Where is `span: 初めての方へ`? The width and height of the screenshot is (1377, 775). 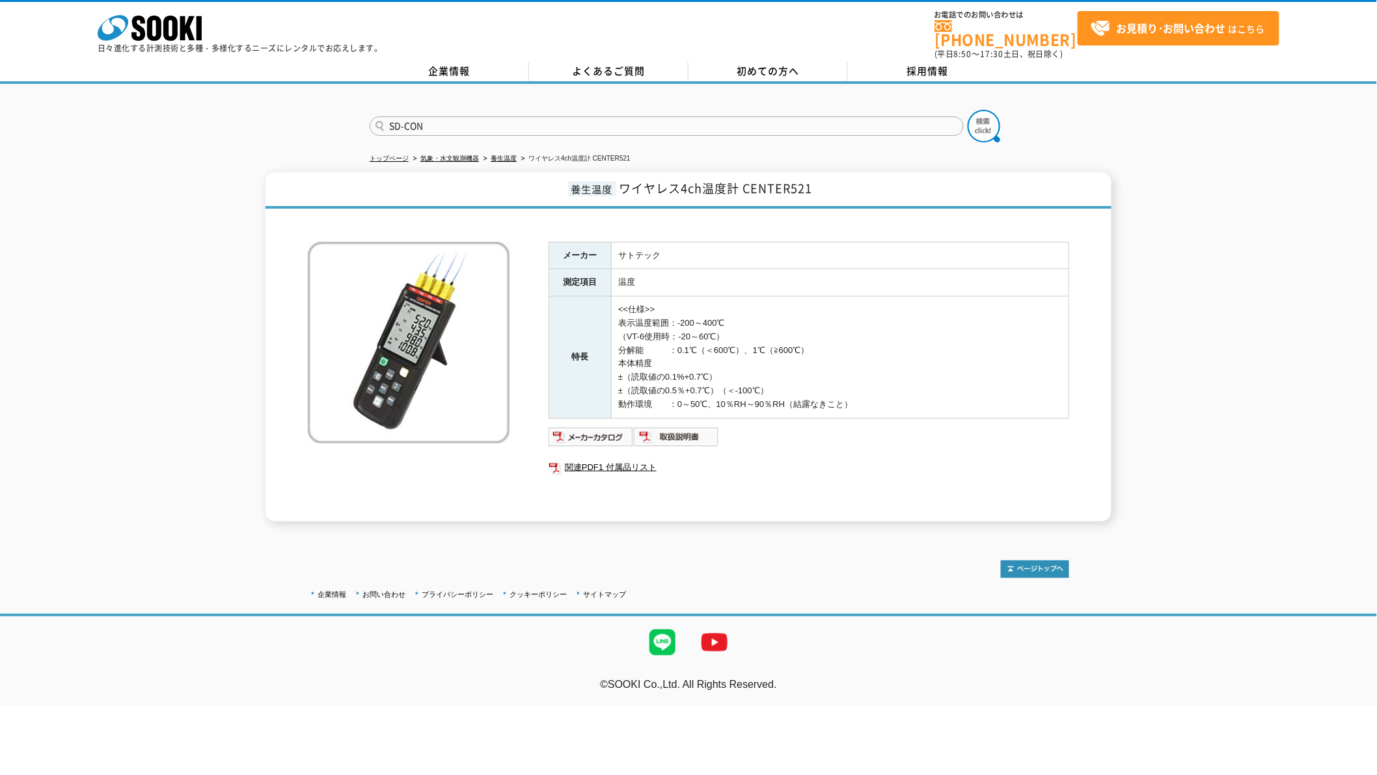
span: 初めての方へ is located at coordinates (768, 71).